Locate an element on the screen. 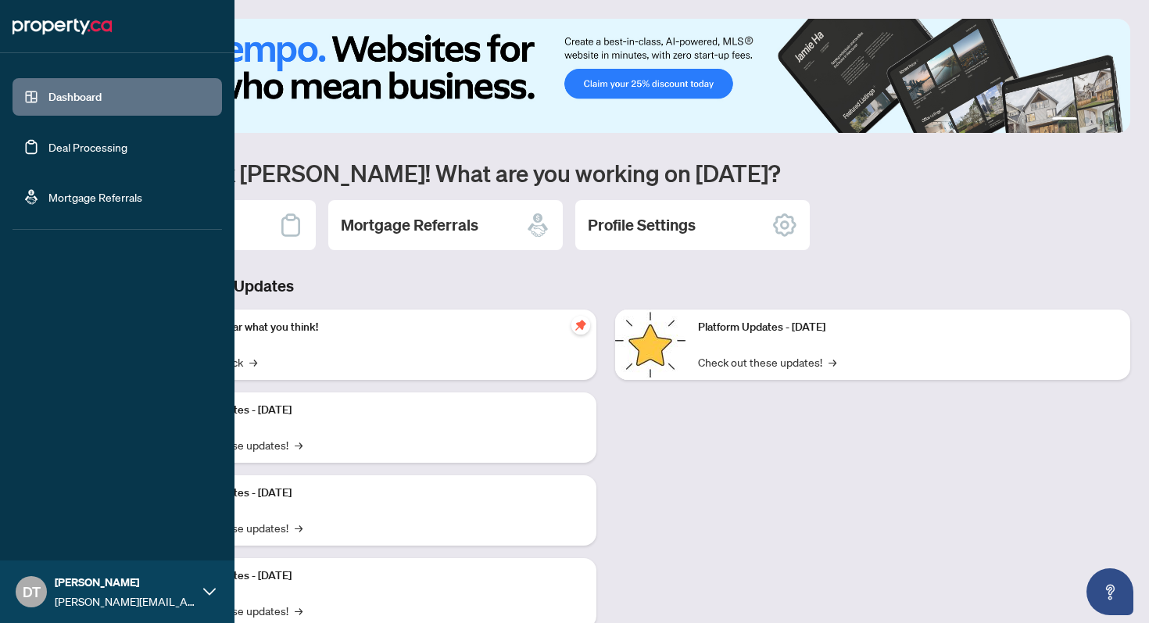  h2: Mortgage Referrals is located at coordinates (409, 225).